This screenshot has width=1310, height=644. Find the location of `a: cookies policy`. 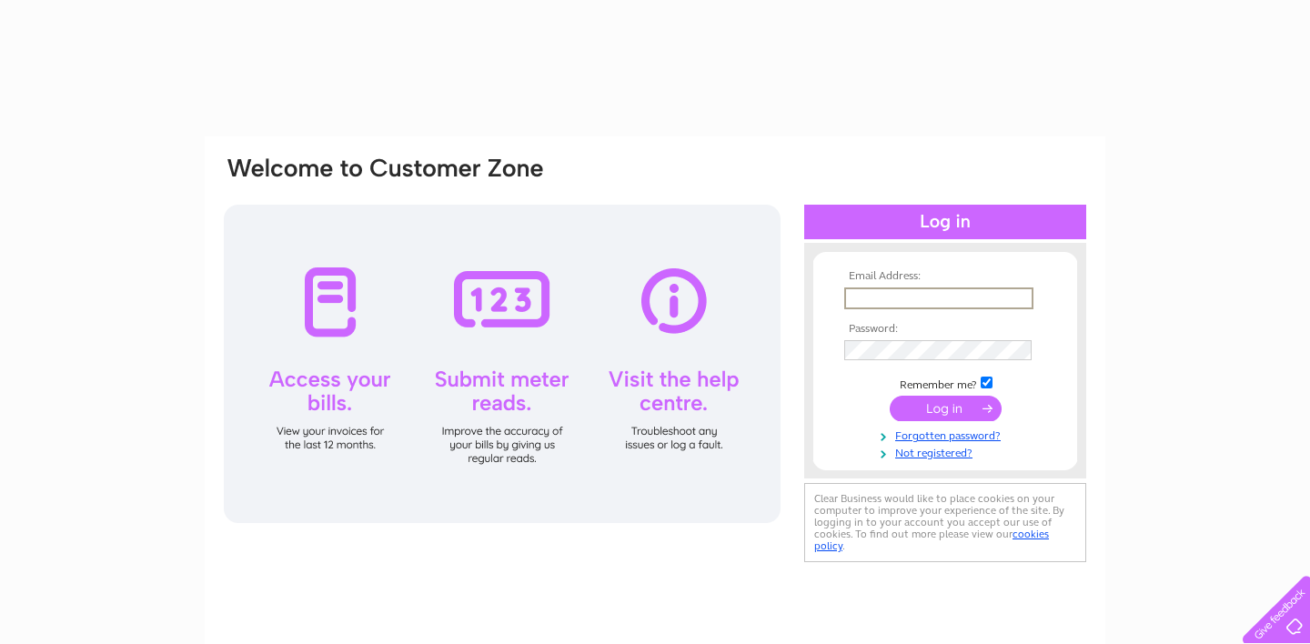

a: cookies policy is located at coordinates (932, 540).